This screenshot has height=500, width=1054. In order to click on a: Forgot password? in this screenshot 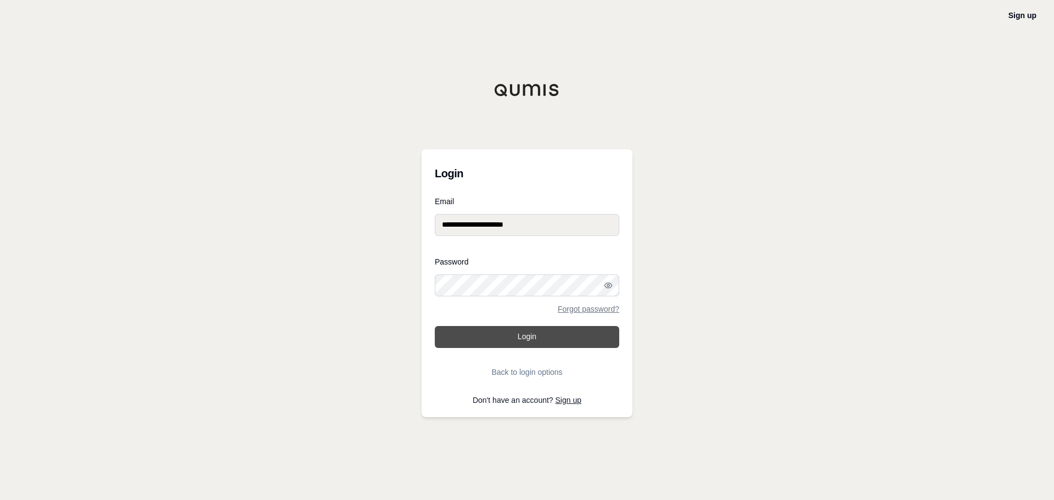, I will do `click(588, 309)`.